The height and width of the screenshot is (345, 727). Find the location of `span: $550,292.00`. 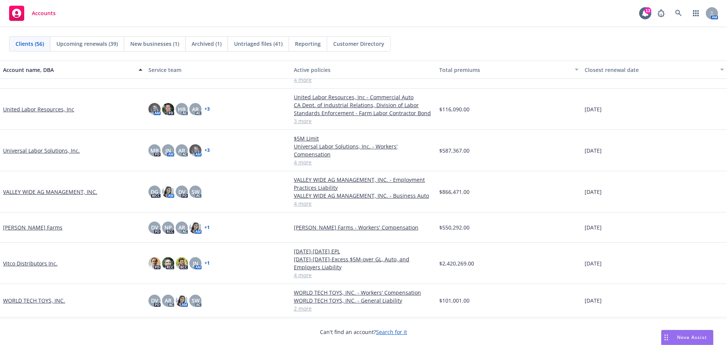

span: $550,292.00 is located at coordinates (455, 227).